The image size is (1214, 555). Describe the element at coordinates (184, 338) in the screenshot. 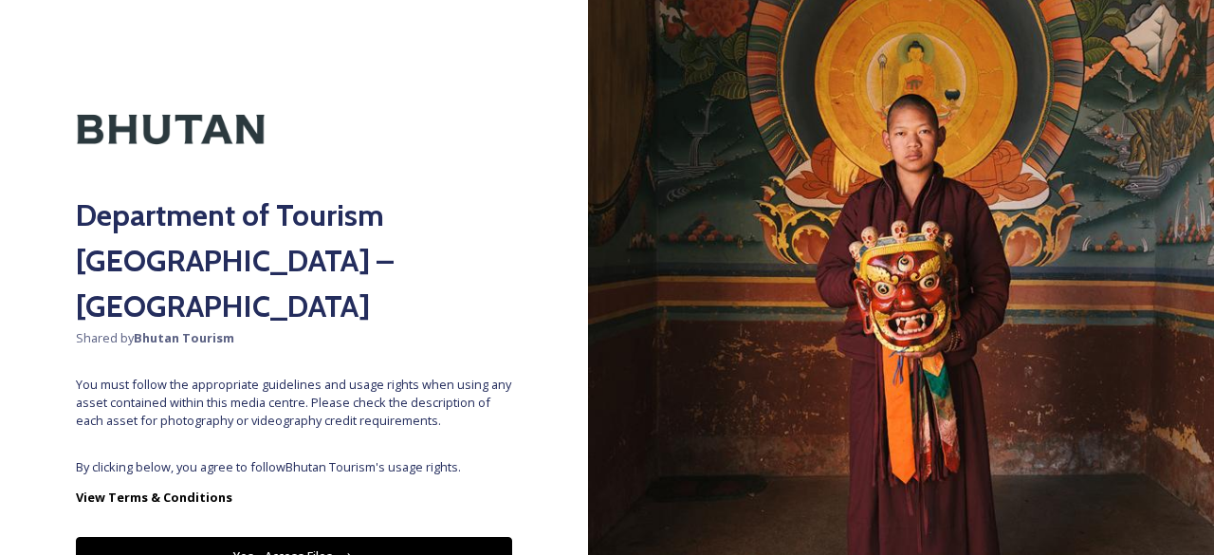

I see `strong: Bhutan Tourism` at that location.